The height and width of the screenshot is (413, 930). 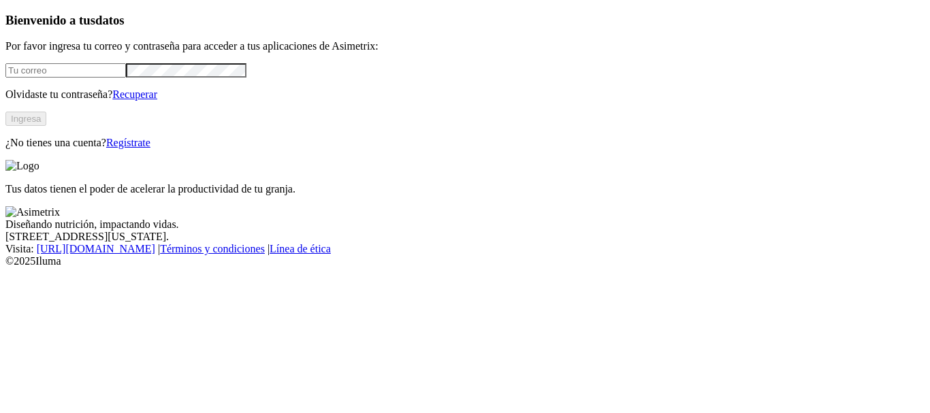 What do you see at coordinates (465, 143) in the screenshot?
I see `p: ¿No tienes una cuenta?` at bounding box center [465, 143].